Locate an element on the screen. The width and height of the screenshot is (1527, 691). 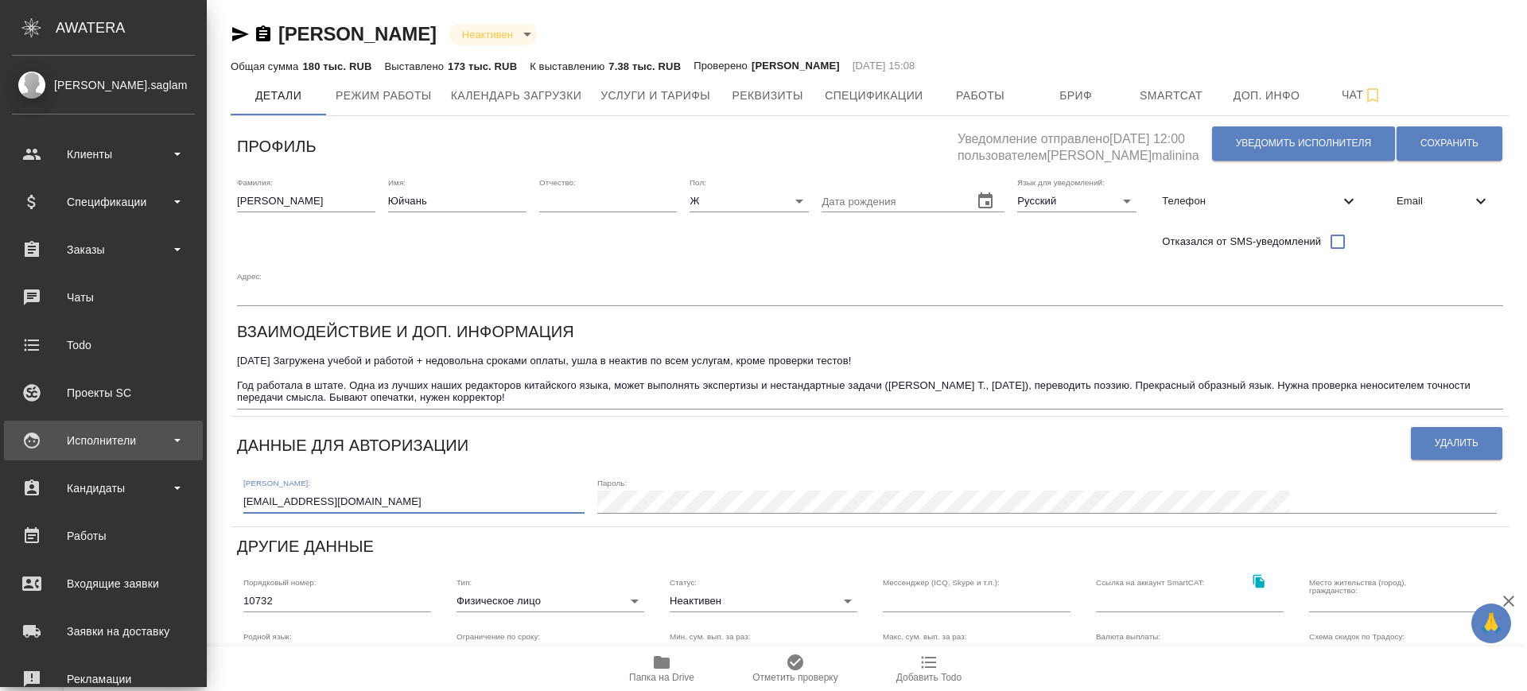
span: Реквизиты is located at coordinates (768, 95).